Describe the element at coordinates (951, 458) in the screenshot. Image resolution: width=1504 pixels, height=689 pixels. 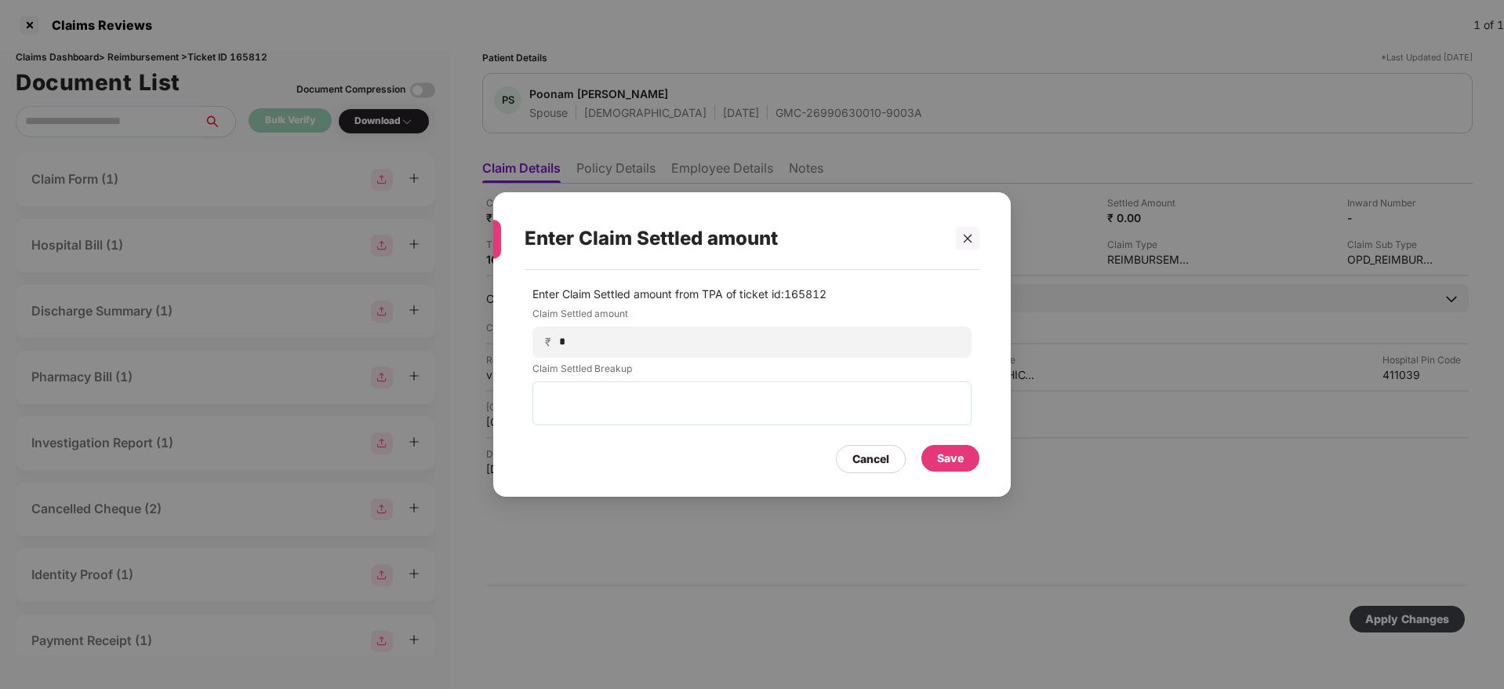
I see `div: Save` at that location.